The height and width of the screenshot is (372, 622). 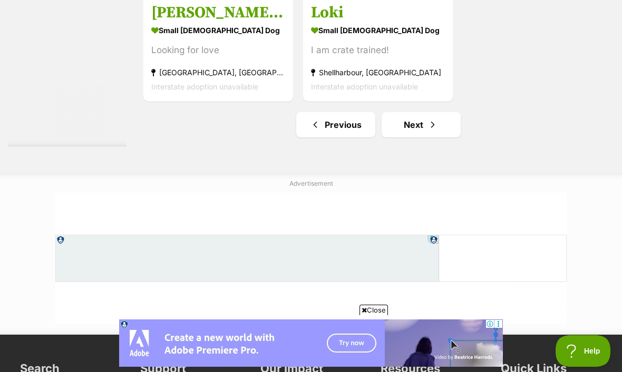 I want to click on span: Close, so click(x=373, y=310).